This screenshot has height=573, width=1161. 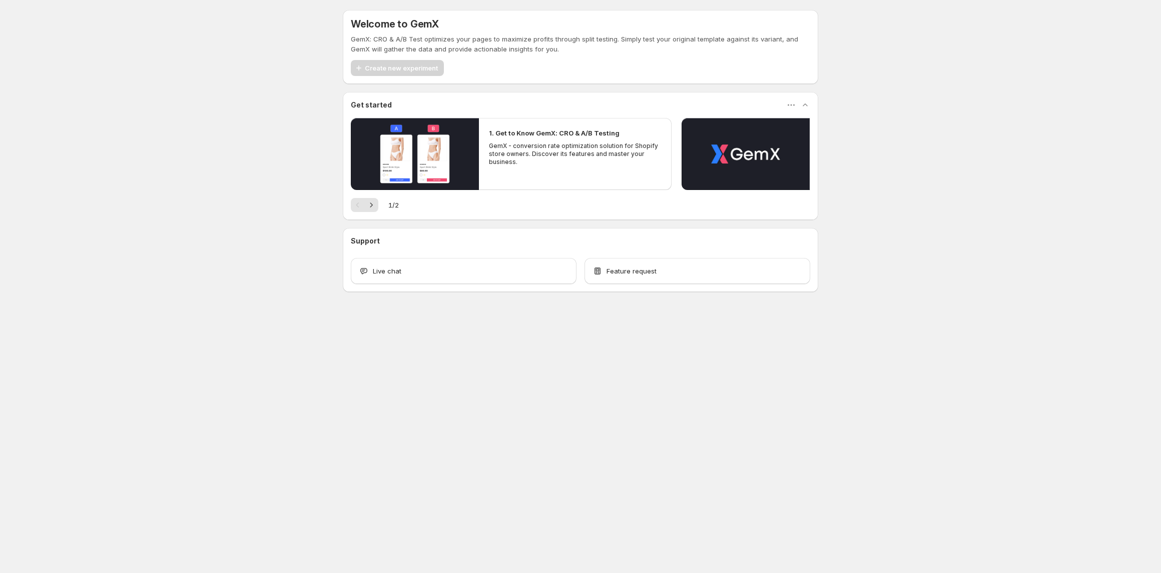 I want to click on span: 1 / 2, so click(x=393, y=205).